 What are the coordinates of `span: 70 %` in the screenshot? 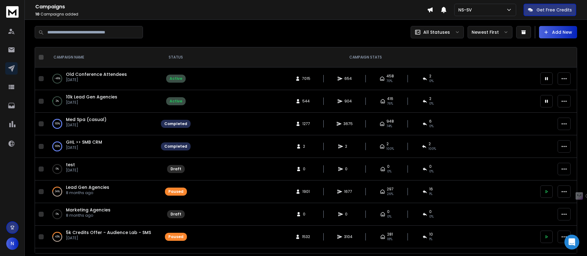 It's located at (389, 81).